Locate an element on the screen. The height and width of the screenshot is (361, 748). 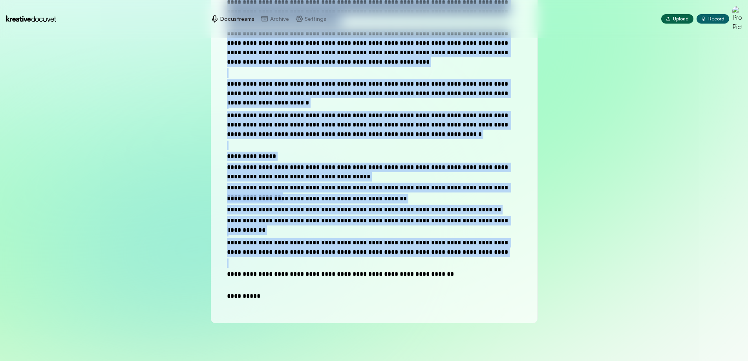
img: Profile Picture is located at coordinates (737, 19).